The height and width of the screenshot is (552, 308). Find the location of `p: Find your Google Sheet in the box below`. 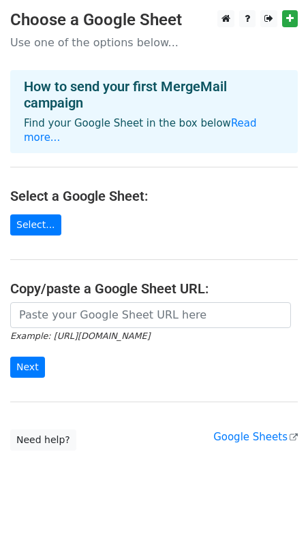

p: Find your Google Sheet in the box below is located at coordinates (154, 131).